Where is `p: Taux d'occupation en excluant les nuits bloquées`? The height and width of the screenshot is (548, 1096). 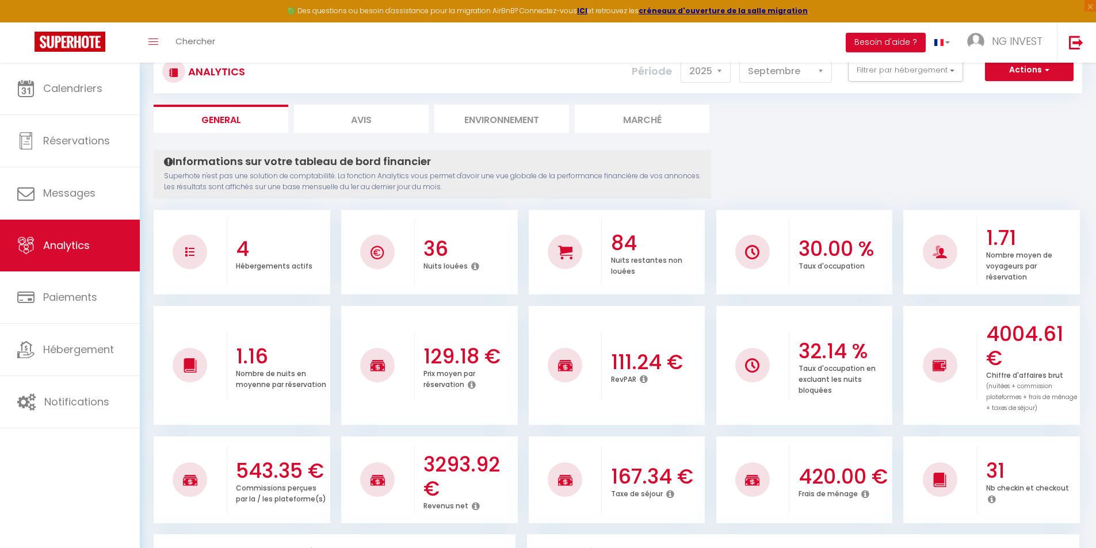
p: Taux d'occupation en excluant les nuits bloquées is located at coordinates (837, 378).